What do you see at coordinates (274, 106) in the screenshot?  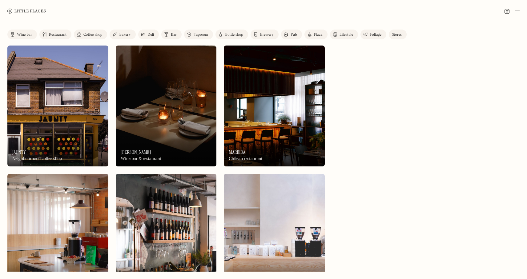 I see `a: MareidaMareidaMareidaChilean restaurant` at bounding box center [274, 106].